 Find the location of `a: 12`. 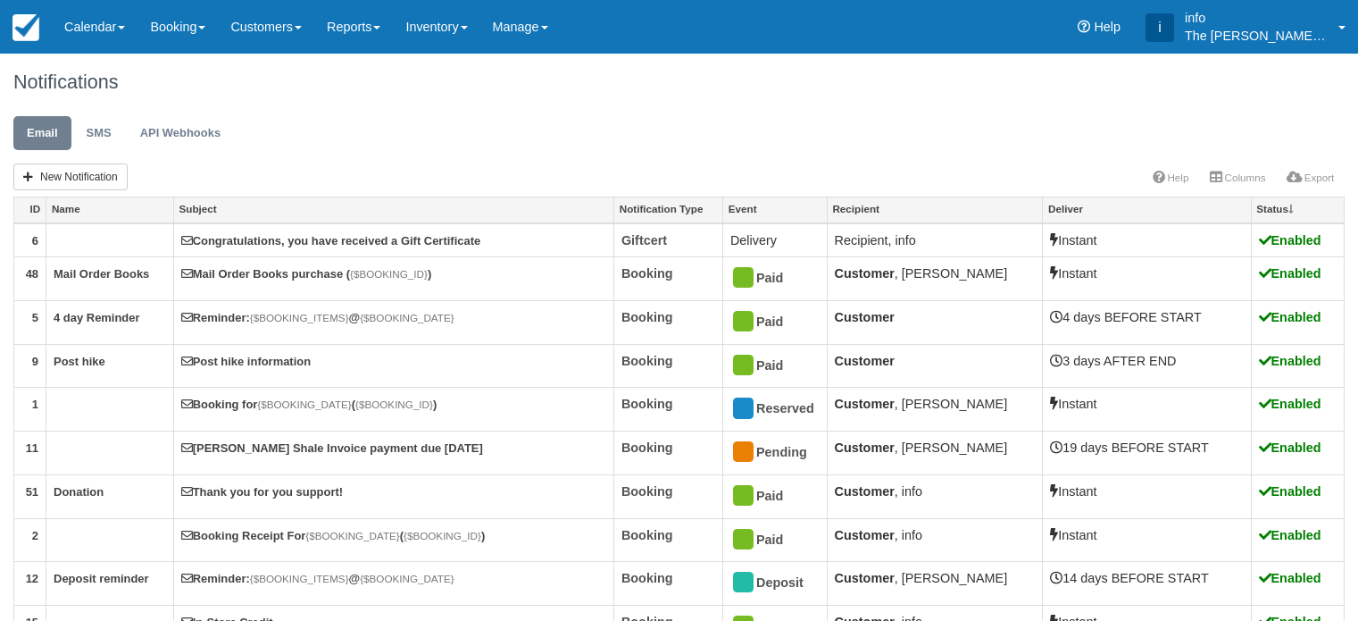

a: 12 is located at coordinates (32, 578).